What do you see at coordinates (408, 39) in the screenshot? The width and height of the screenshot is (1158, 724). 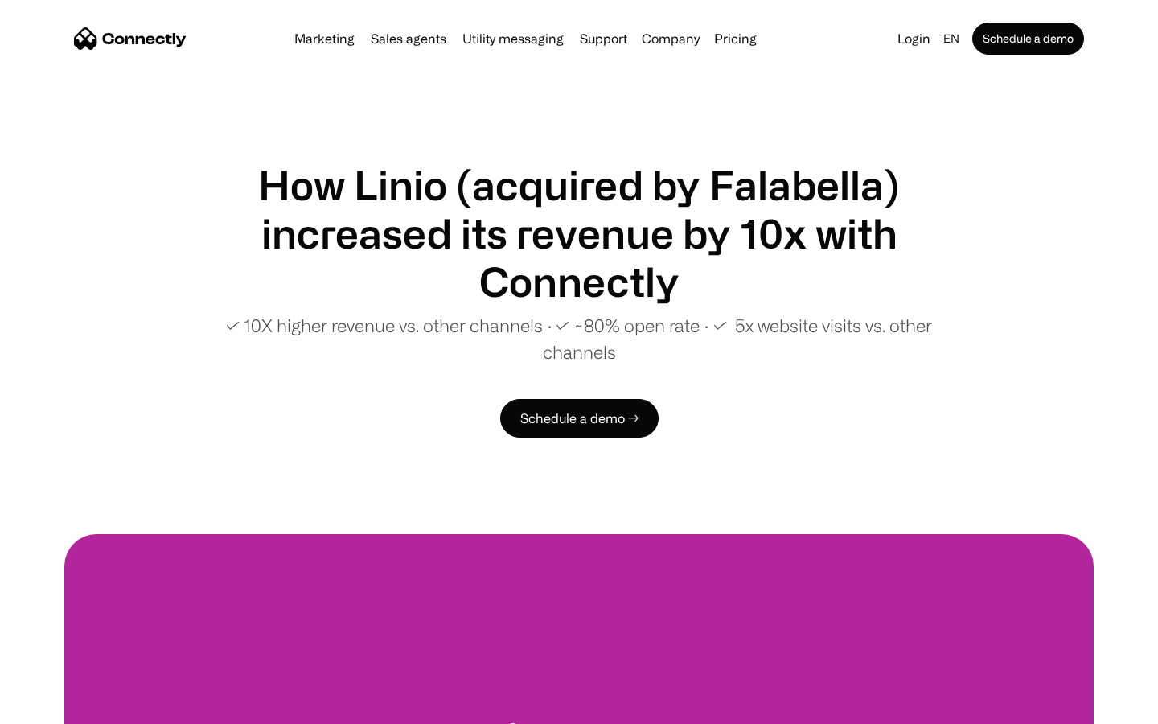 I see `a: Sales agents` at bounding box center [408, 39].